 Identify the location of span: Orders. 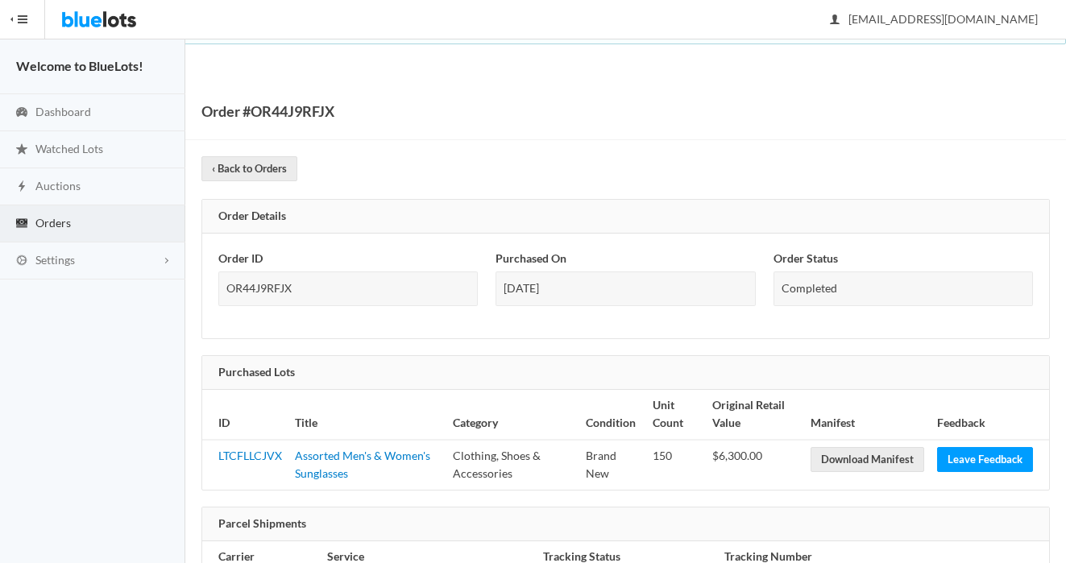
(53, 222).